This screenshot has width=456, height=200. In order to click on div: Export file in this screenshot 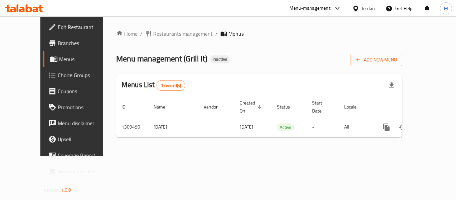, I will do `click(392, 86)`.